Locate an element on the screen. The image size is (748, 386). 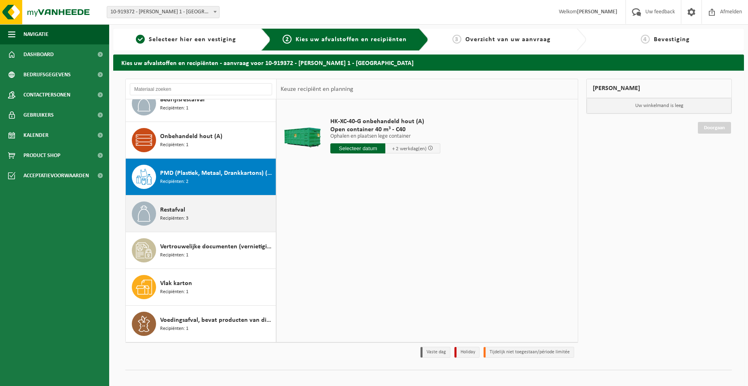
span: Open container 40 m³ - C40 is located at coordinates (385, 130).